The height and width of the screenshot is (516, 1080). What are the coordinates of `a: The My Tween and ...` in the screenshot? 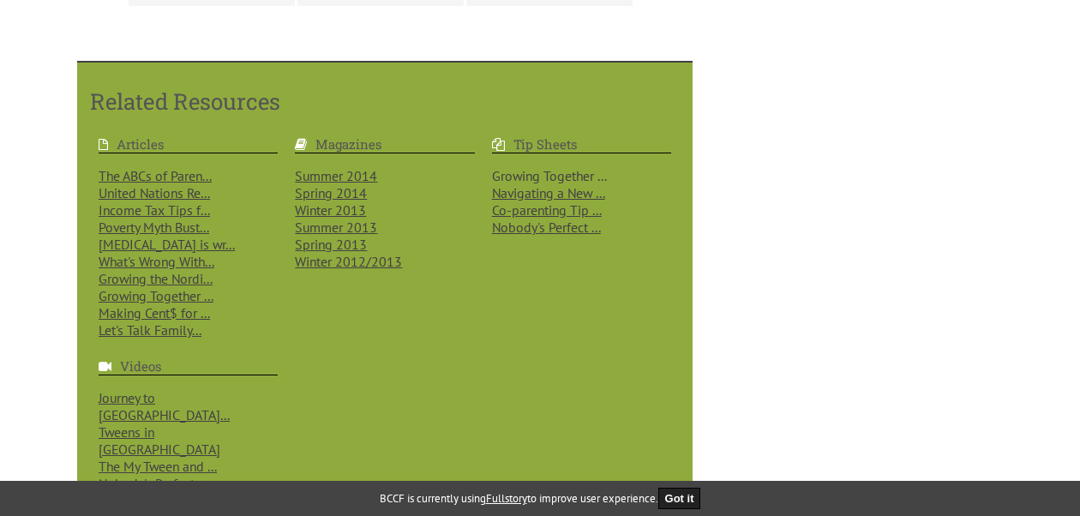 It's located at (158, 466).